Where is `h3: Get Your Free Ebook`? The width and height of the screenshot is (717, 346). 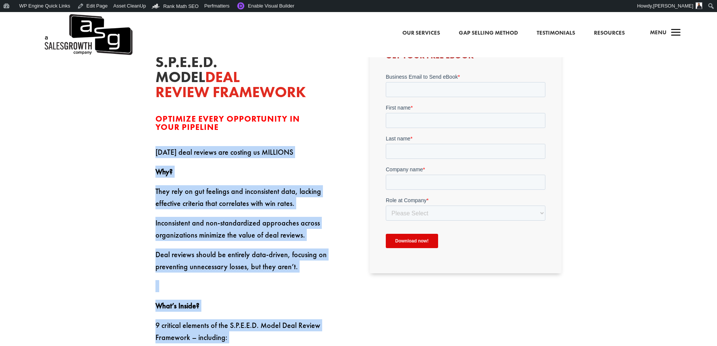
h3: Get Your Free Ebook is located at coordinates (466, 58).